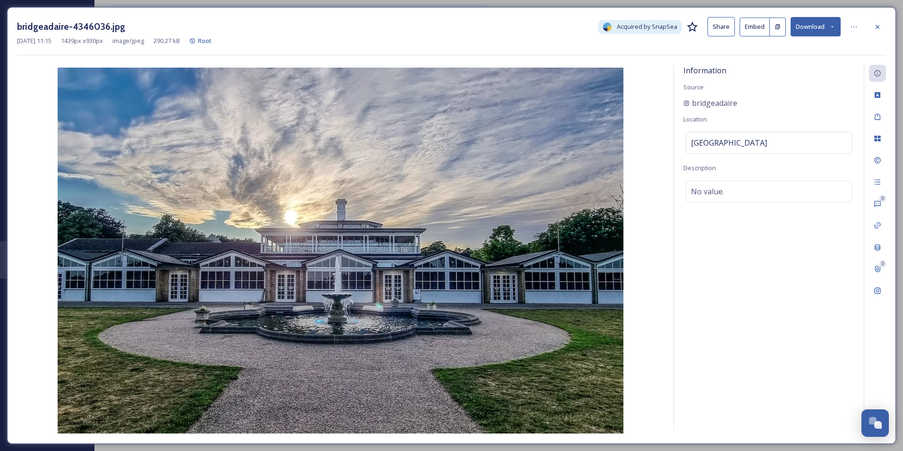 The height and width of the screenshot is (451, 903). I want to click on span: 290.27 kB, so click(167, 41).